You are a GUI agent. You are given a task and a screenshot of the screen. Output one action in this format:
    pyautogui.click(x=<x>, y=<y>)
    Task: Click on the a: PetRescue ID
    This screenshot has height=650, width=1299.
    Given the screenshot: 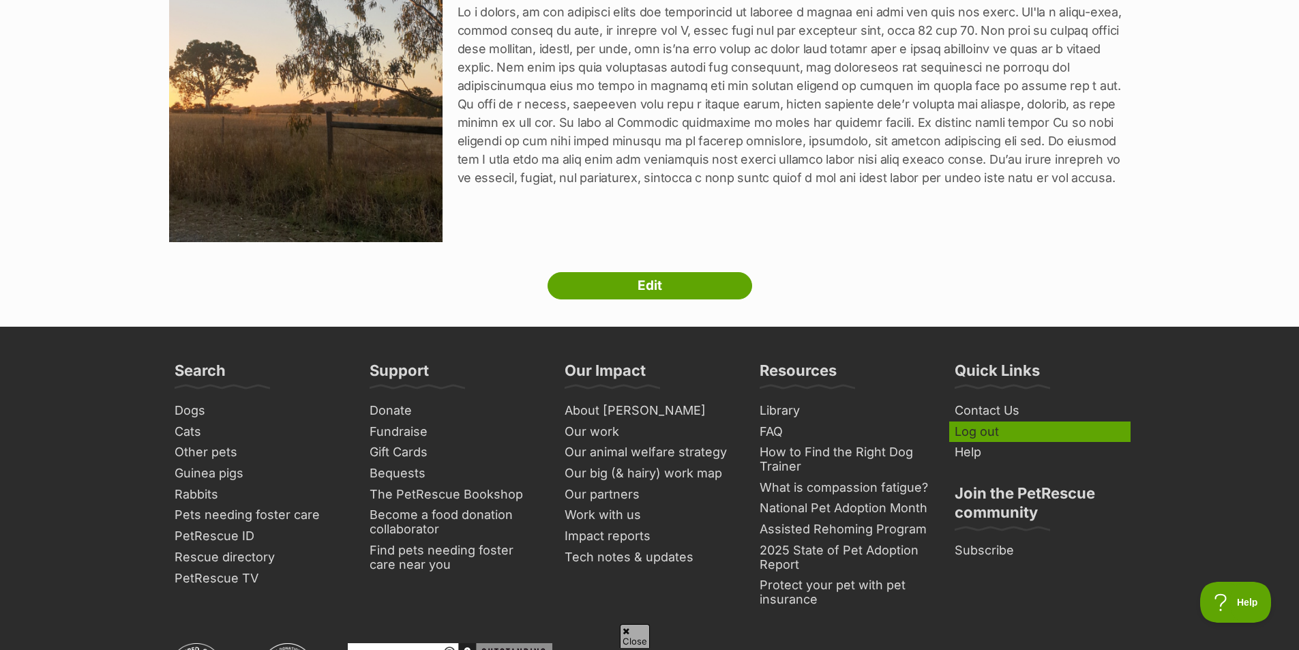 What is the action you would take?
    pyautogui.click(x=260, y=536)
    